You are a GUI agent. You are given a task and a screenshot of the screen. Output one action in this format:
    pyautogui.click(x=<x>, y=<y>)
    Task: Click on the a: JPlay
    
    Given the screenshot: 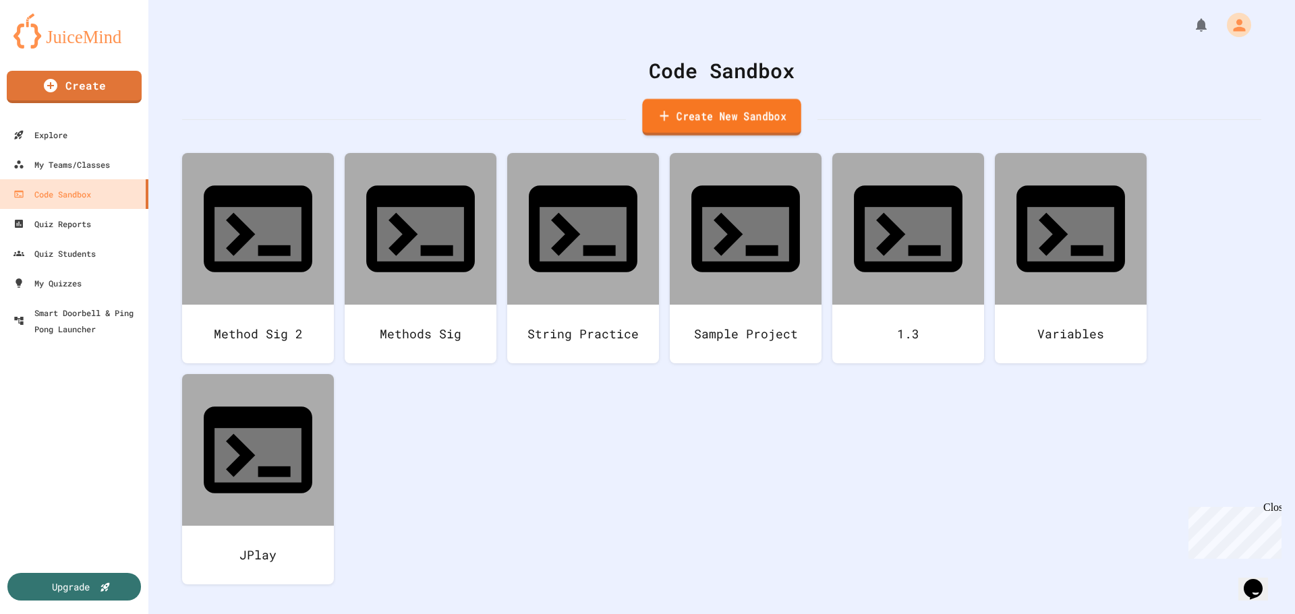 What is the action you would take?
    pyautogui.click(x=258, y=480)
    